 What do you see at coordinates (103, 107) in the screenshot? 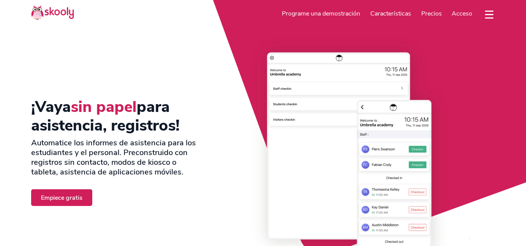
I see `span: sin papel` at bounding box center [103, 107].